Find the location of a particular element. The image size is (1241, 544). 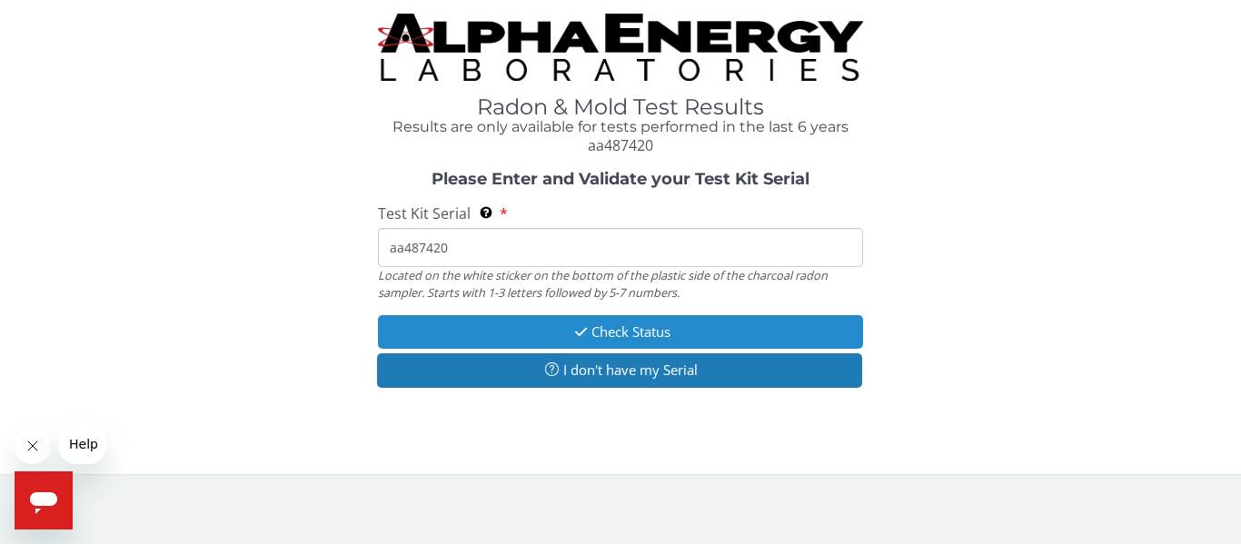

span: Help is located at coordinates (25, 20).